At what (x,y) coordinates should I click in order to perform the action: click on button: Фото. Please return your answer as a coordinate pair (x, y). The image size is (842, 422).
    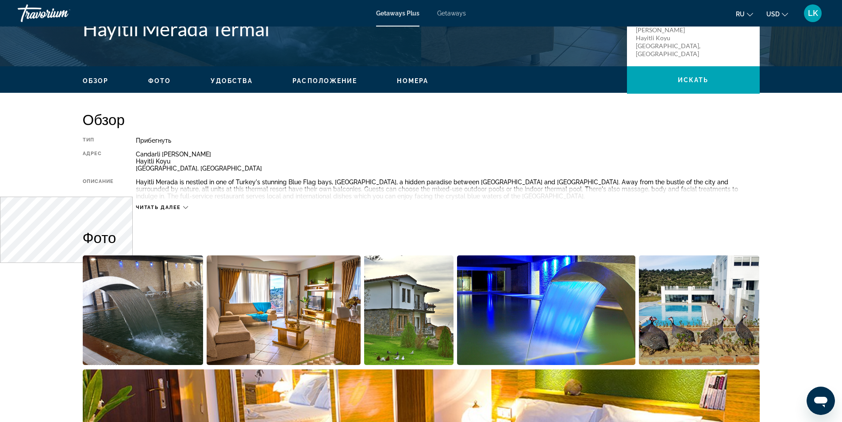
    Looking at the image, I should click on (159, 81).